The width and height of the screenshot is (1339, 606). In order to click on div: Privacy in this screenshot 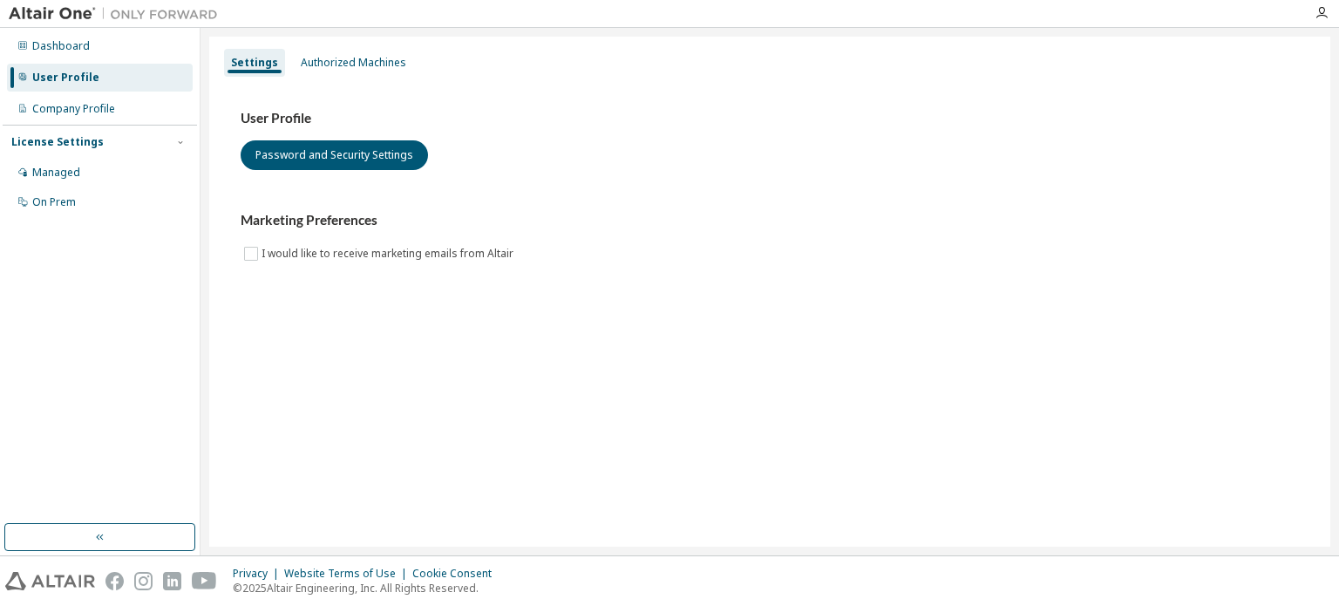, I will do `click(258, 574)`.